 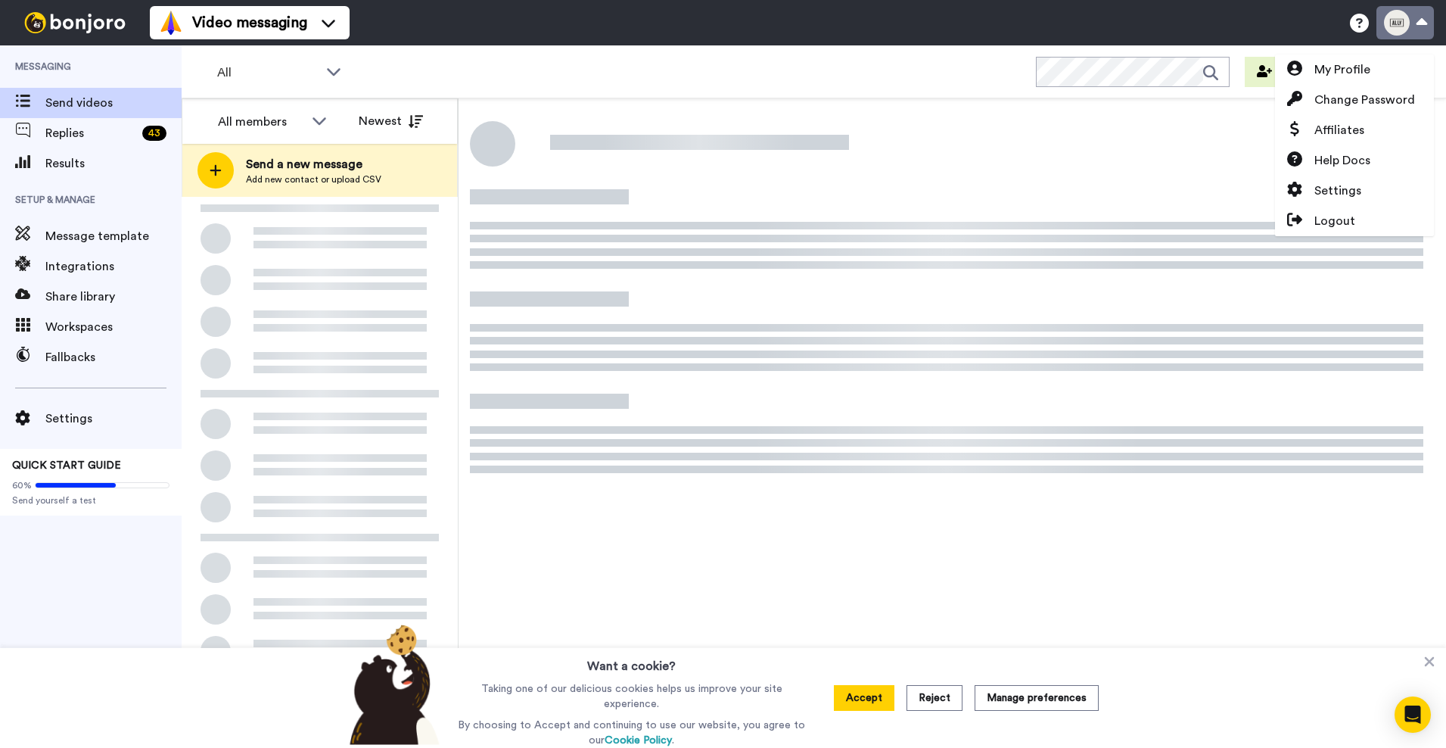 I want to click on span: Send a new message, so click(x=313, y=164).